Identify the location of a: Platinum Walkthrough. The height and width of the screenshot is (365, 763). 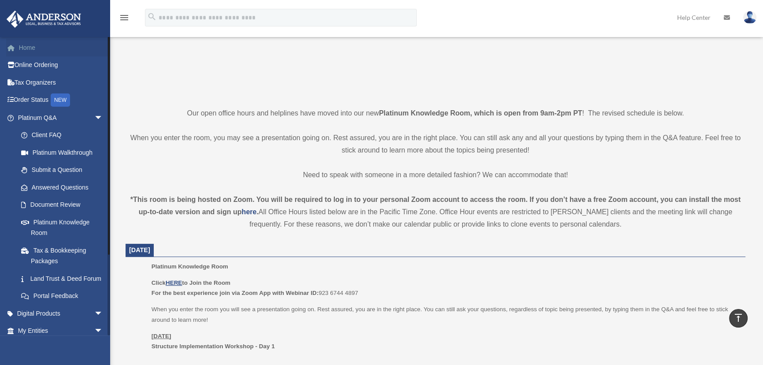
(64, 152).